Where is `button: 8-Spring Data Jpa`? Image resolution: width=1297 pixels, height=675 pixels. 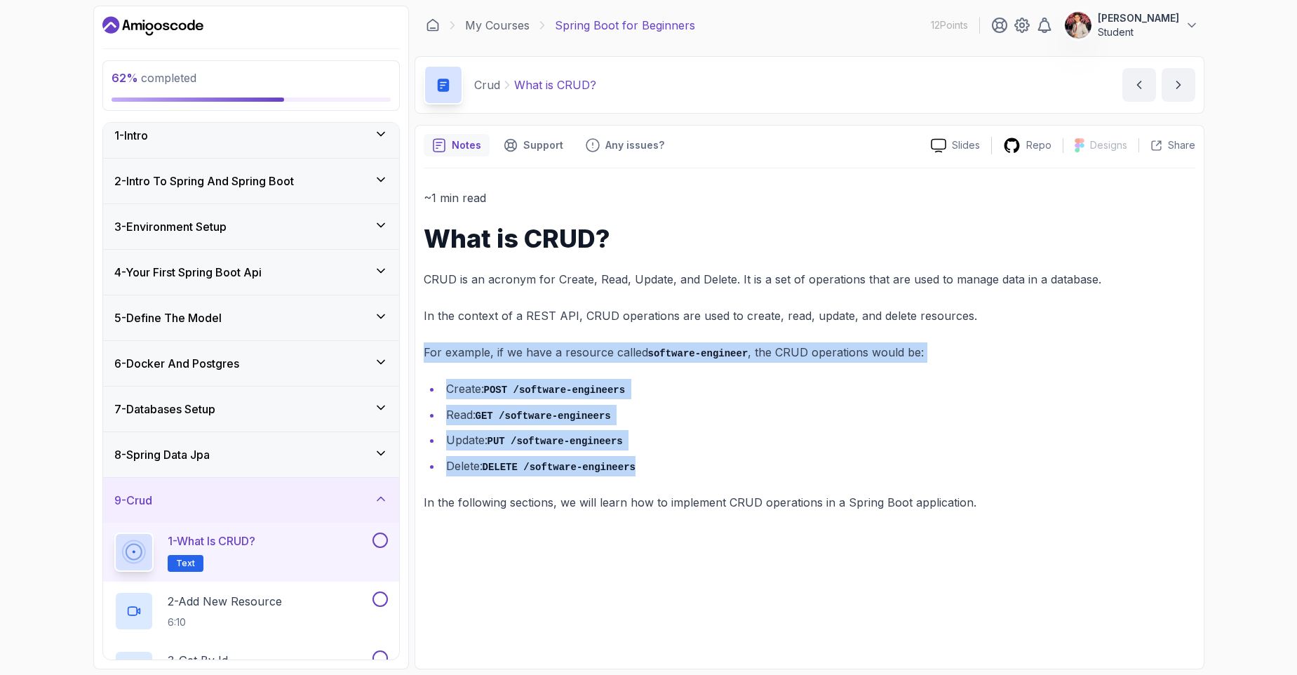
button: 8-Spring Data Jpa is located at coordinates (251, 455).